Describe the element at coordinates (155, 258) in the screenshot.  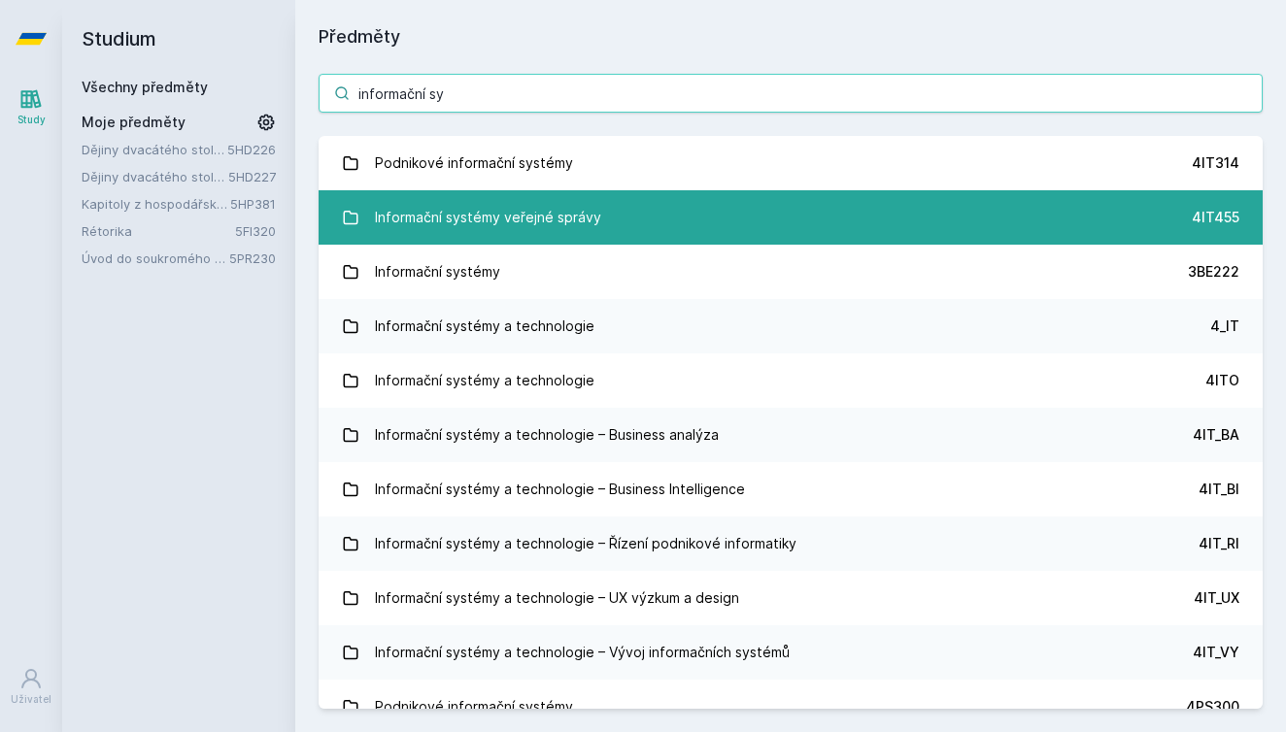
I see `a: Úvod do soukromého práva I` at that location.